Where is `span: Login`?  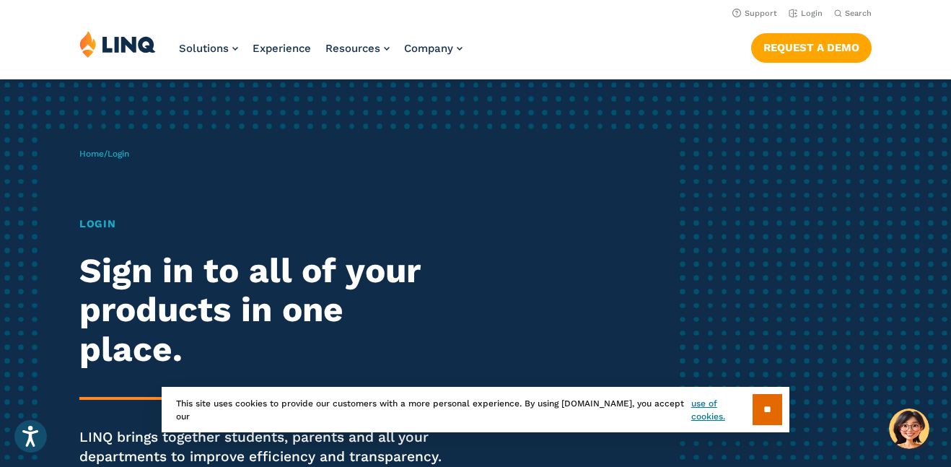 span: Login is located at coordinates (118, 154).